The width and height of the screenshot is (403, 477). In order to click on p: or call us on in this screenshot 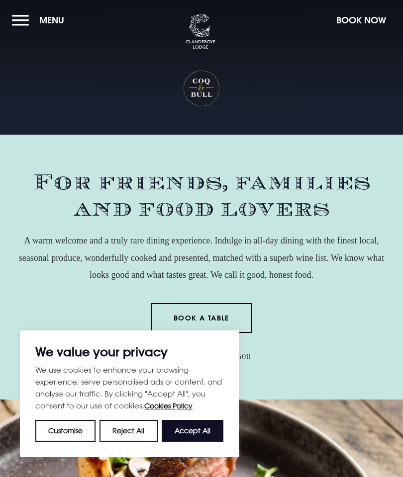, I will do `click(201, 357)`.